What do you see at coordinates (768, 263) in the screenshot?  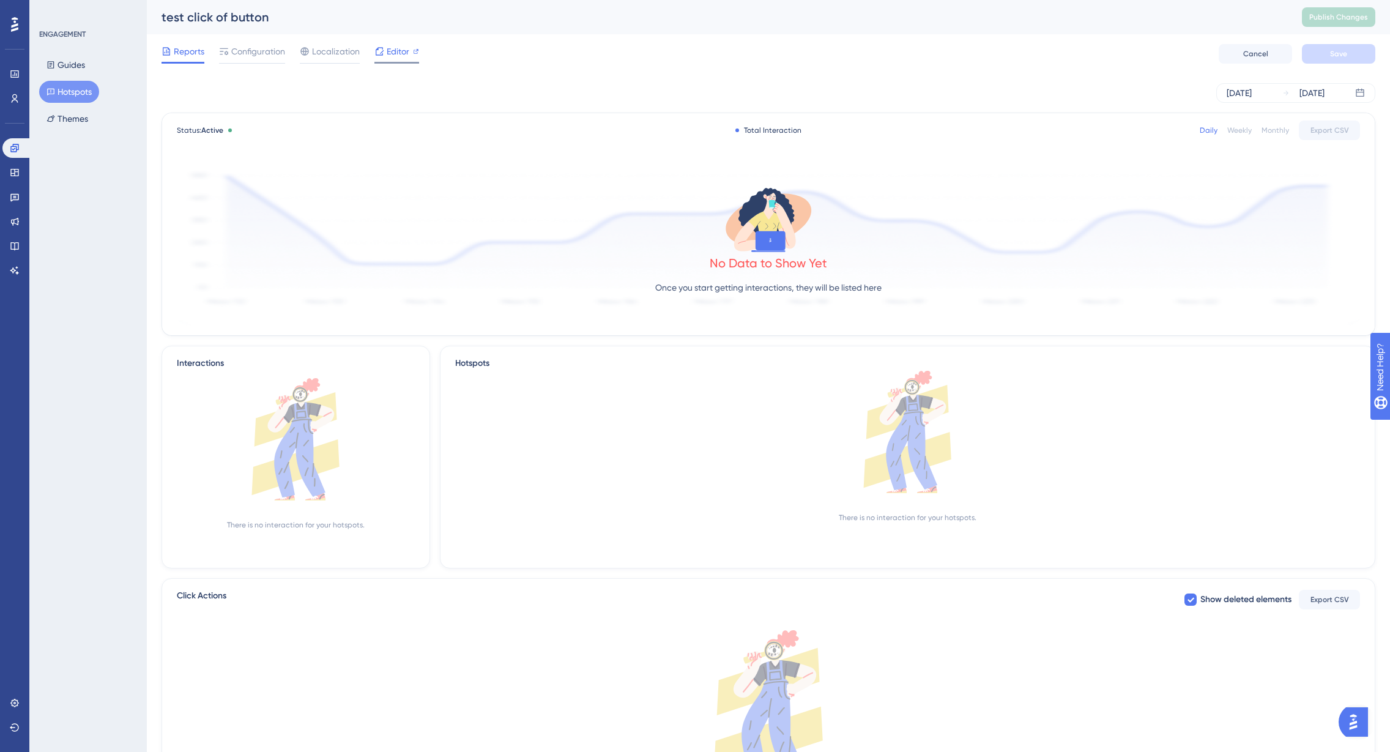 I see `div: No Data to Show Yet` at bounding box center [768, 263].